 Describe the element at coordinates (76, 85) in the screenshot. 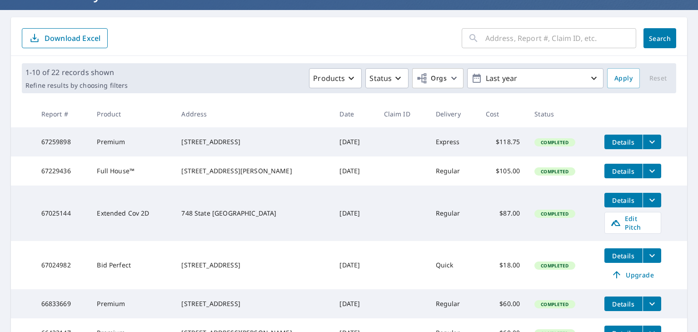

I see `p: Refine results by choosing filters` at that location.